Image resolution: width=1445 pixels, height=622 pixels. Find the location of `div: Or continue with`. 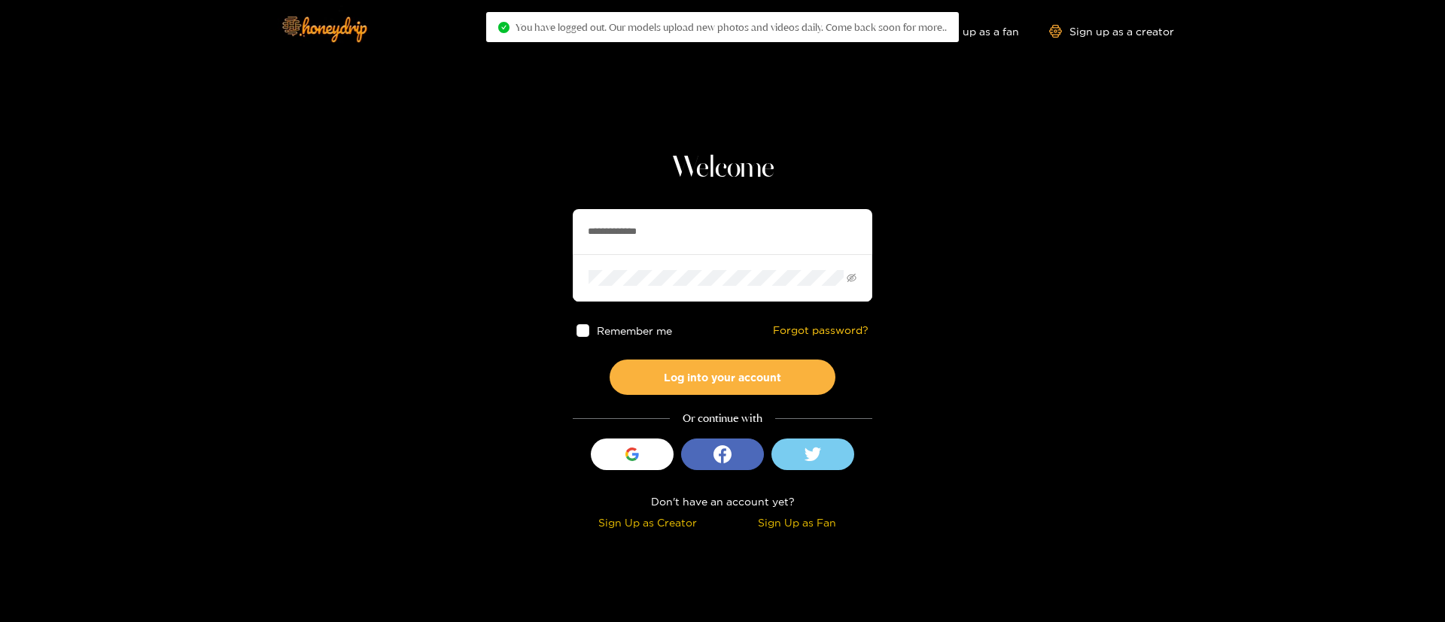

div: Or continue with is located at coordinates (722, 418).